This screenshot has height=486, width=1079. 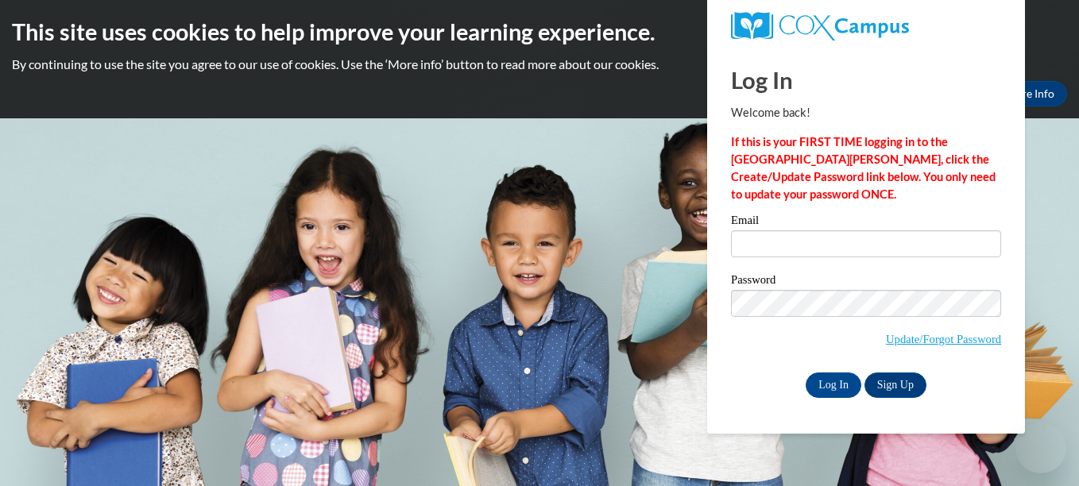 I want to click on p: Welcome back!, so click(x=866, y=113).